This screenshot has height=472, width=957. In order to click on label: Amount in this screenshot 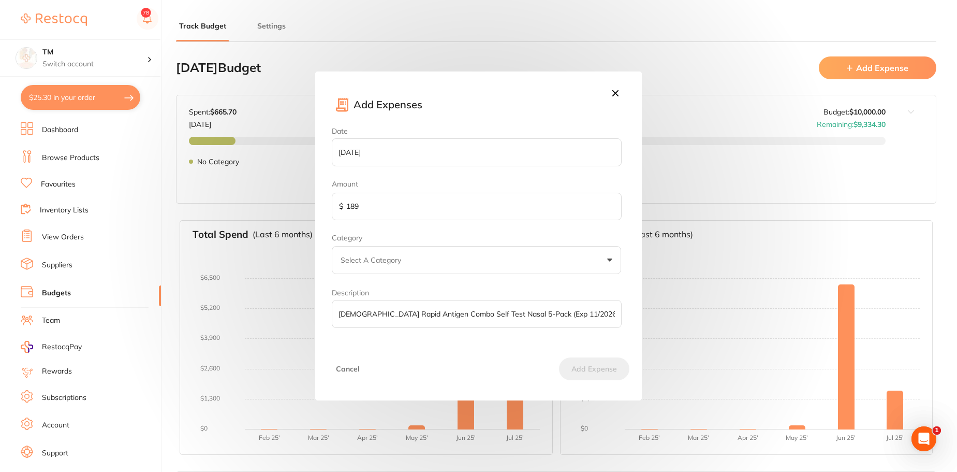, I will do `click(478, 184)`.